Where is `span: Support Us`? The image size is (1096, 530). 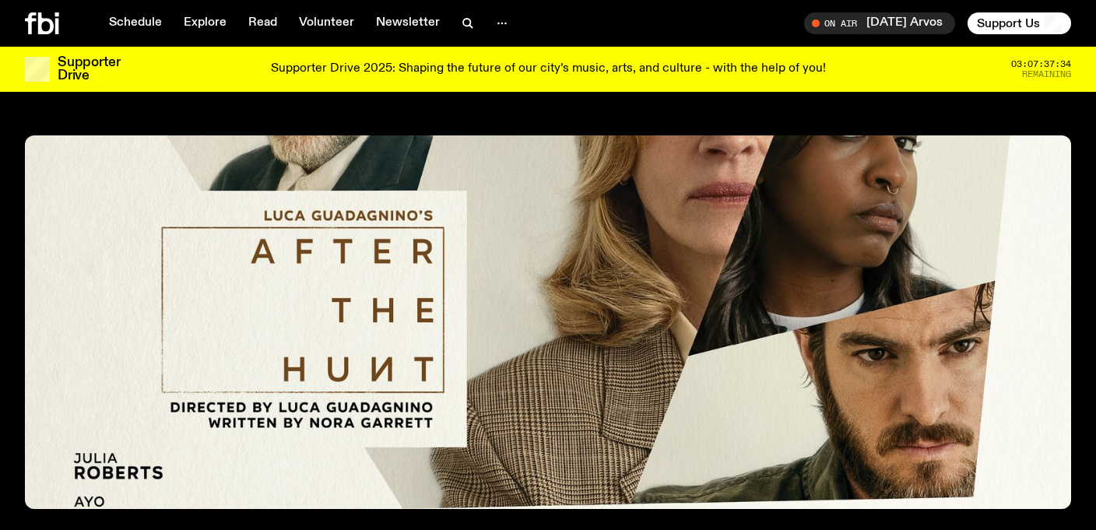
span: Support Us is located at coordinates (1008, 23).